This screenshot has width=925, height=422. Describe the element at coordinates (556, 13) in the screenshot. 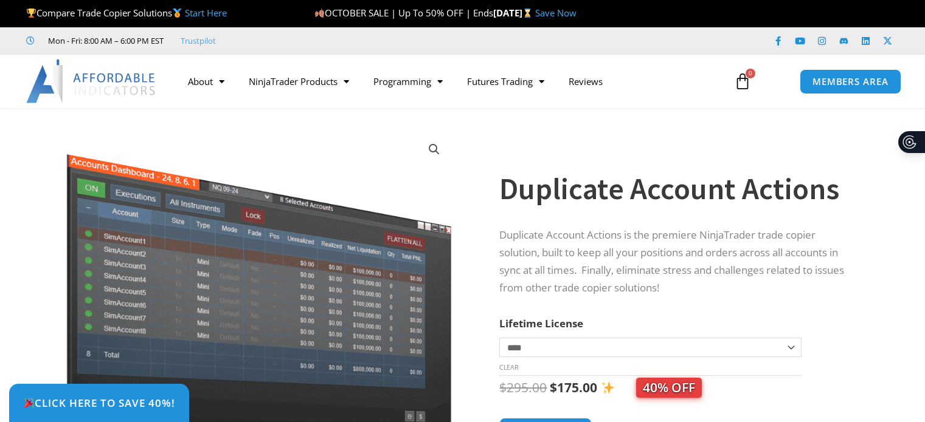

I see `a: Save Now` at that location.